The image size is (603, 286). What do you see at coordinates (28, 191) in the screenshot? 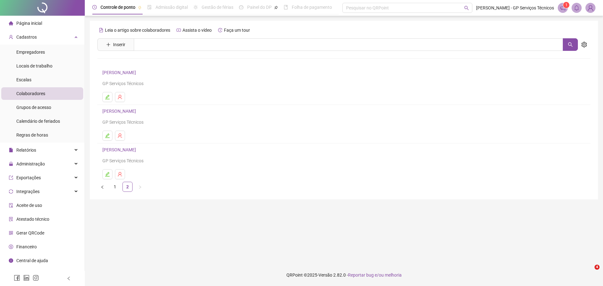
I see `span: Integrações` at bounding box center [28, 191].